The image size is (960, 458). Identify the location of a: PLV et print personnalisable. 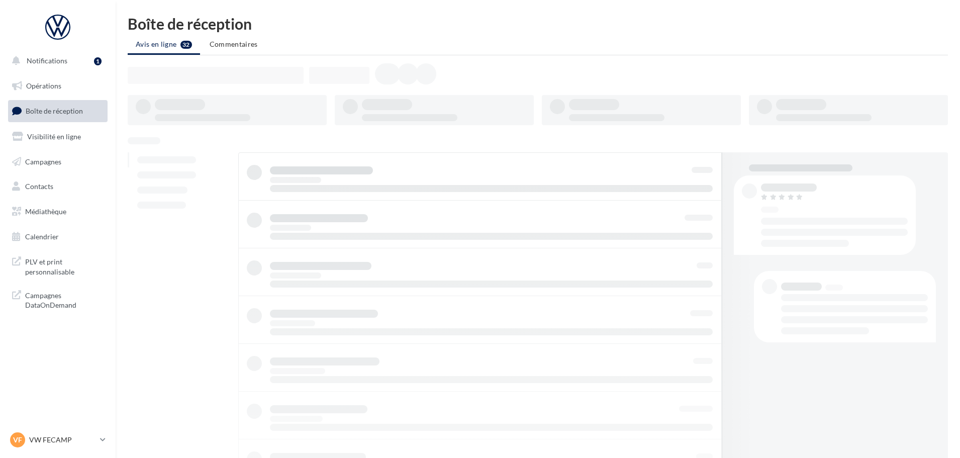
(58, 266).